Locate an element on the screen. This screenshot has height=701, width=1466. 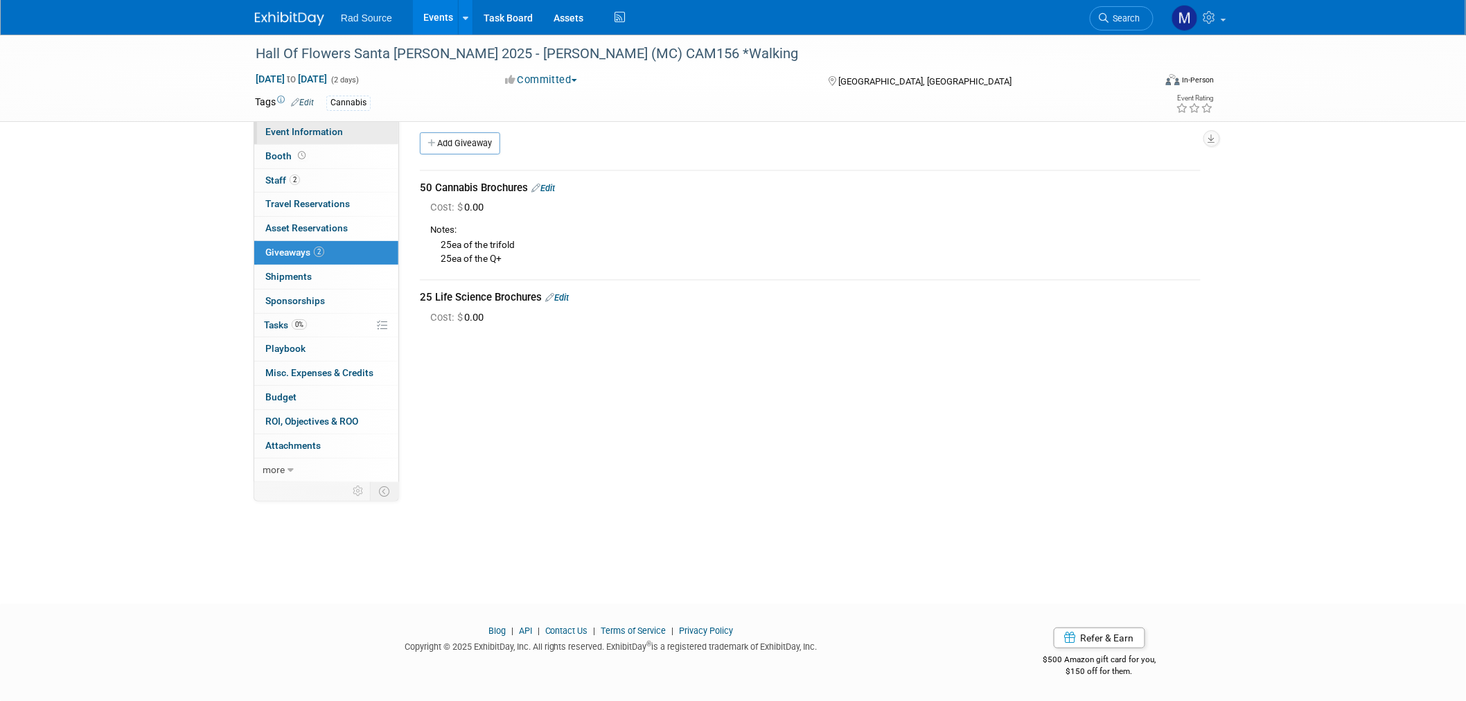
div: 50 Cannabis Brochures is located at coordinates (810, 188).